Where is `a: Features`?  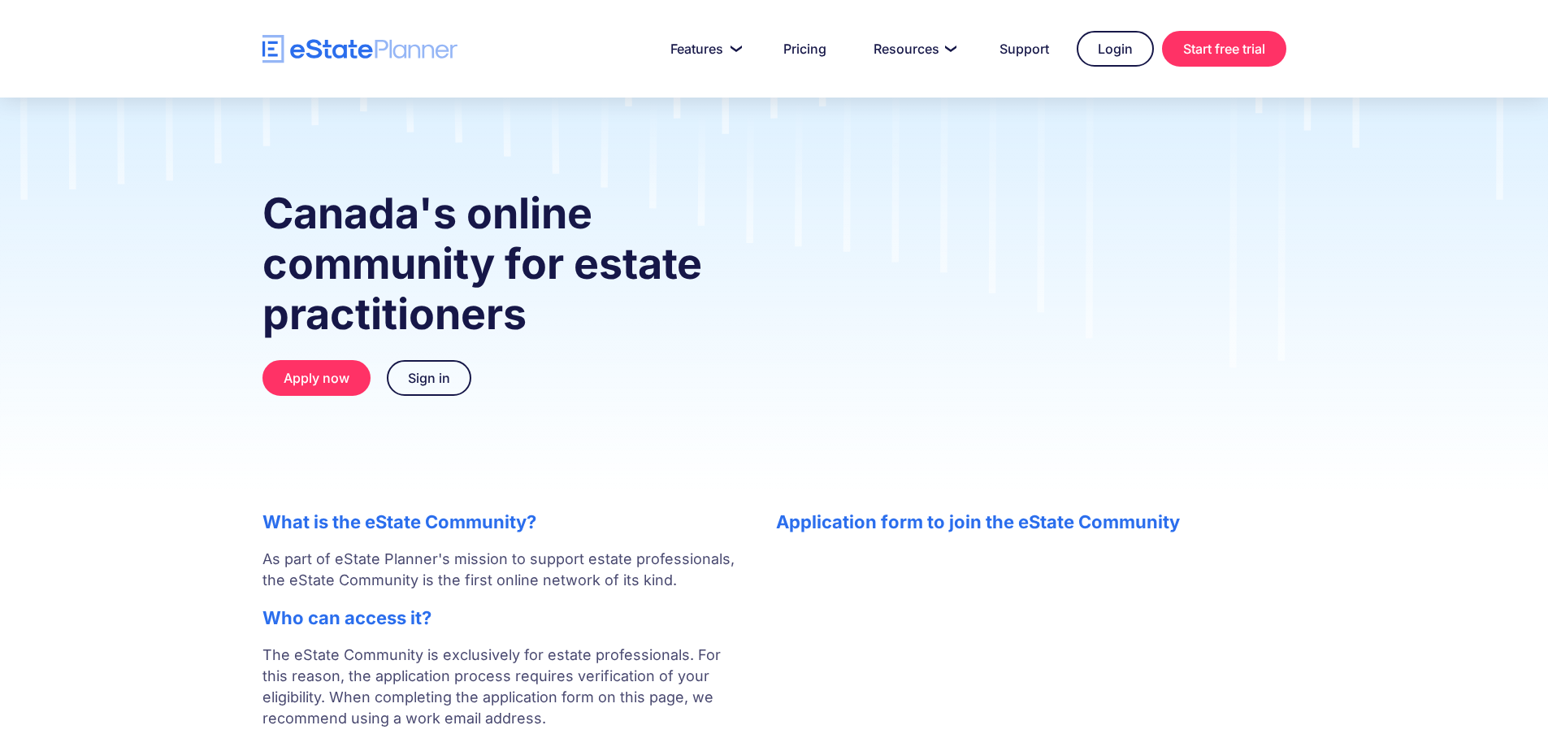 a: Features is located at coordinates (703, 49).